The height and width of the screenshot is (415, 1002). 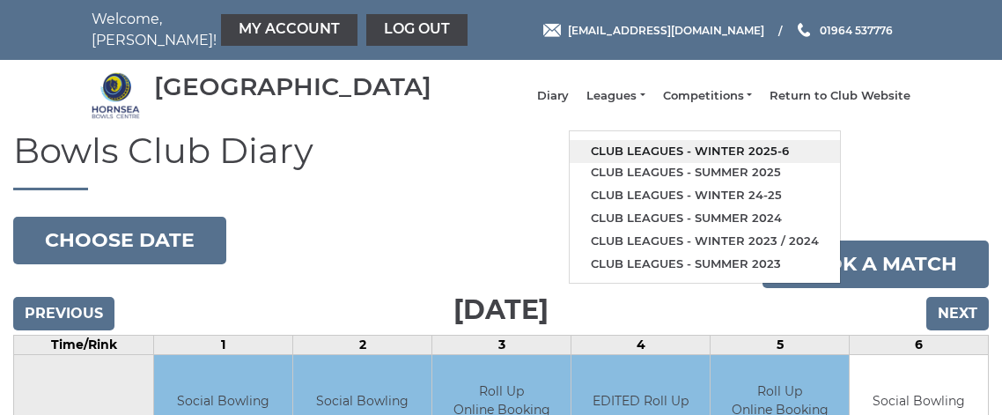 I want to click on a: Diary, so click(x=553, y=96).